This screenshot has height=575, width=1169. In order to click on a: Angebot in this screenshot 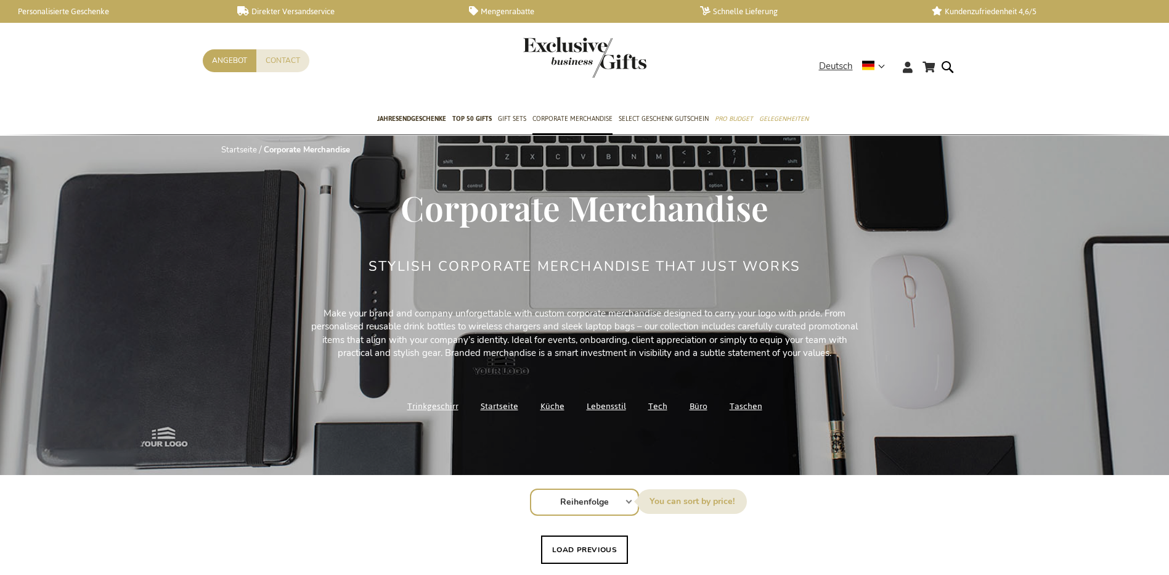, I will do `click(229, 60)`.